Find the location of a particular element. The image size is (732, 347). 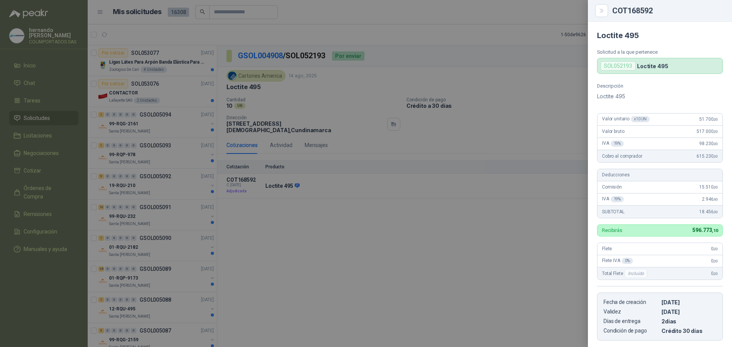

button: Close is located at coordinates (601, 11).